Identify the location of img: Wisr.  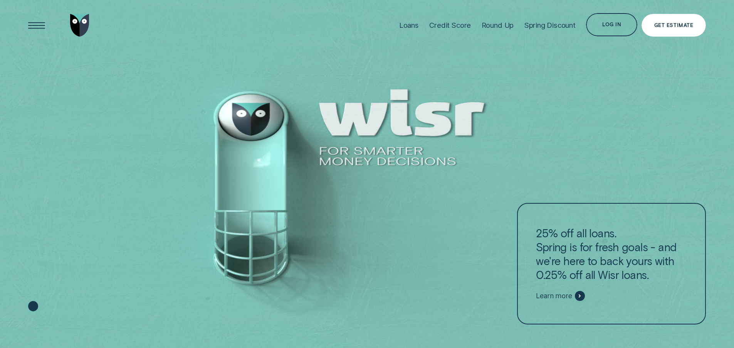
(80, 25).